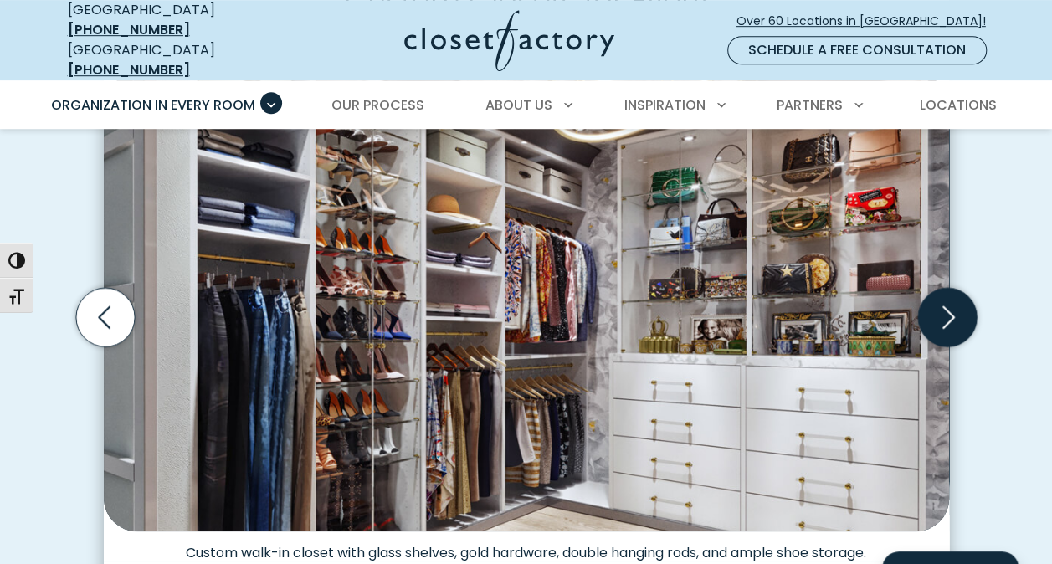 The width and height of the screenshot is (1052, 564). I want to click on img: Custom walk-in closet with glass shelves, gold hardware, and white built-in drawers, so click(526, 302).